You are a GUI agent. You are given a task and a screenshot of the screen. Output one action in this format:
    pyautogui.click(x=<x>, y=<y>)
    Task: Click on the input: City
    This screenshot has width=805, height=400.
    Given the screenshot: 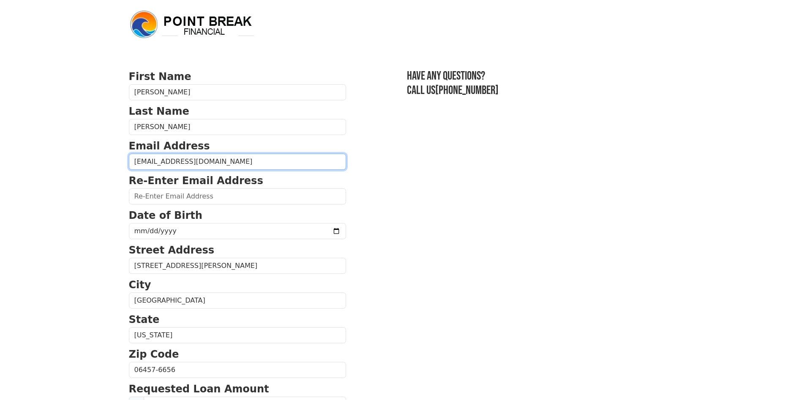 What is the action you would take?
    pyautogui.click(x=238, y=300)
    